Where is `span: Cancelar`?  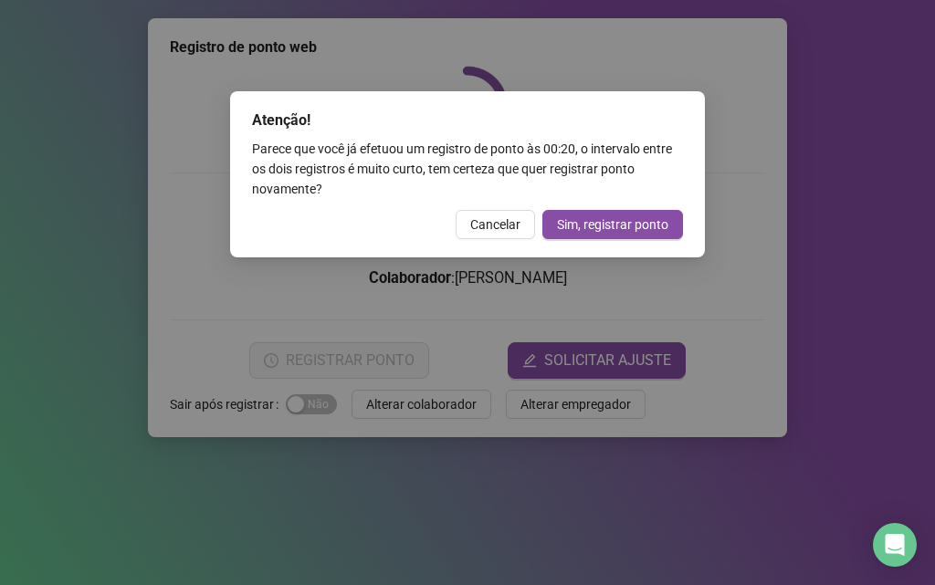 span: Cancelar is located at coordinates (495, 225).